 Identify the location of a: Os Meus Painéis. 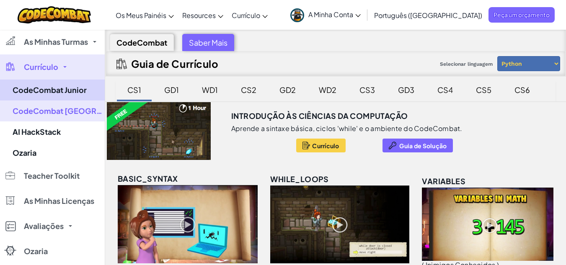
(144, 15).